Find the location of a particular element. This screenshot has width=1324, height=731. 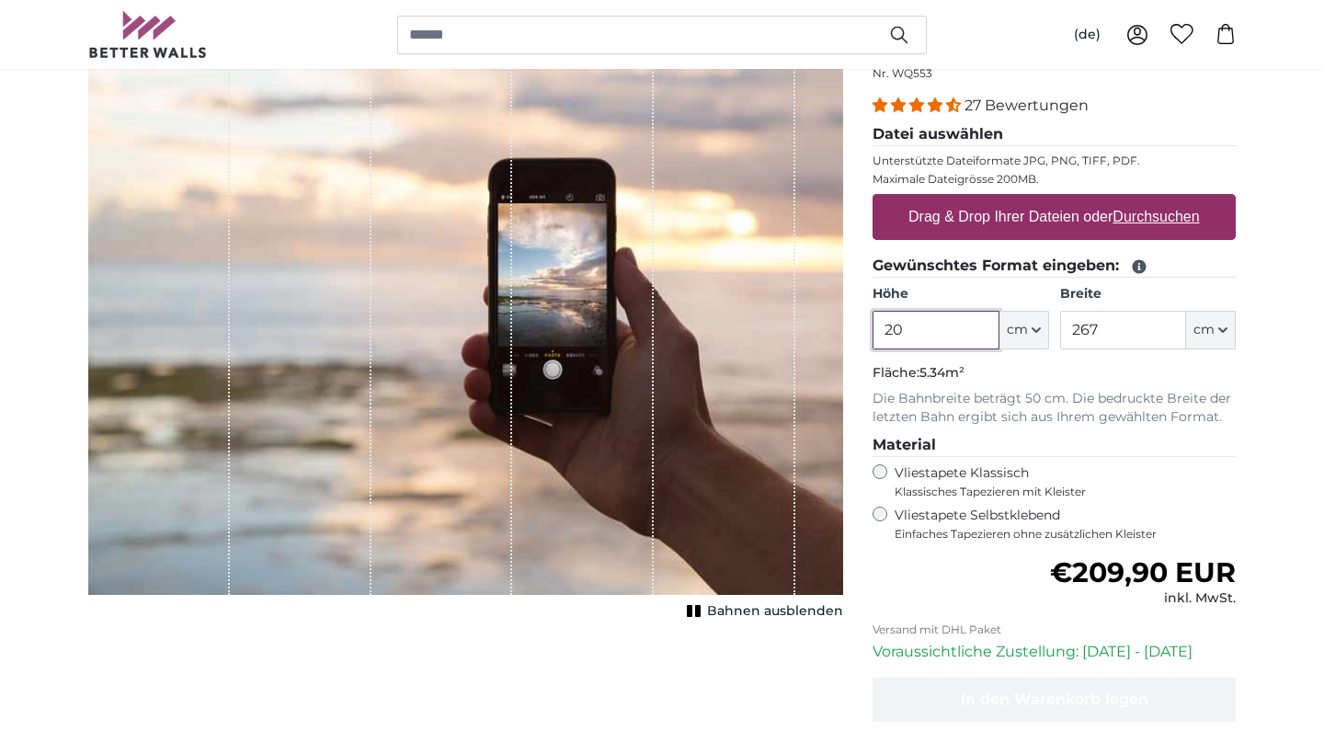

span: Klassisches Tapezieren mit Kleister is located at coordinates (1057, 492).